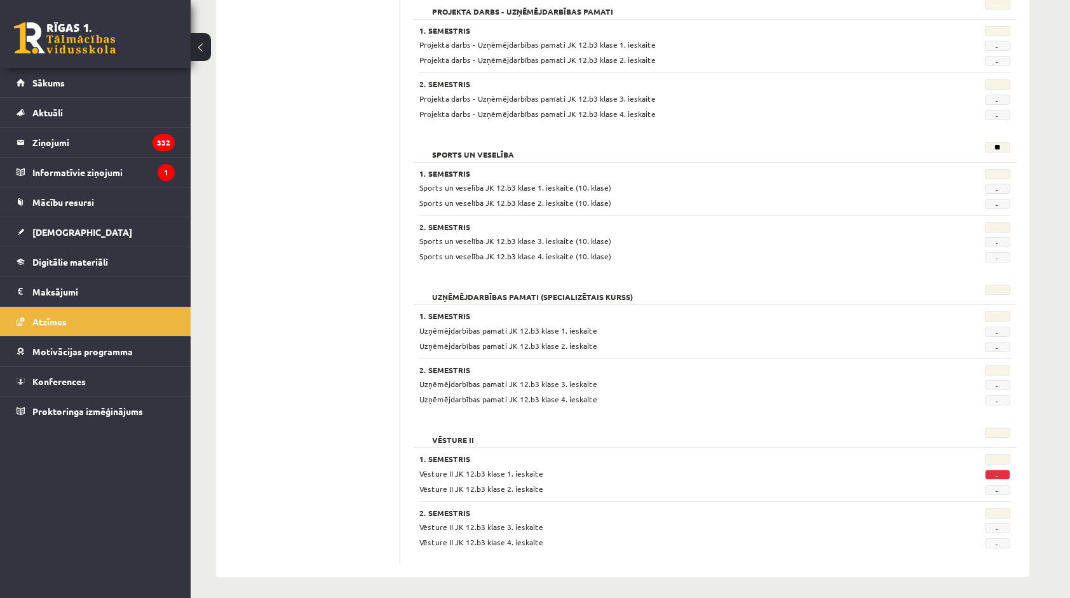 The image size is (1070, 598). What do you see at coordinates (65, 38) in the screenshot?
I see `a: Rīgas 1. Tālmācības vidusskola` at bounding box center [65, 38].